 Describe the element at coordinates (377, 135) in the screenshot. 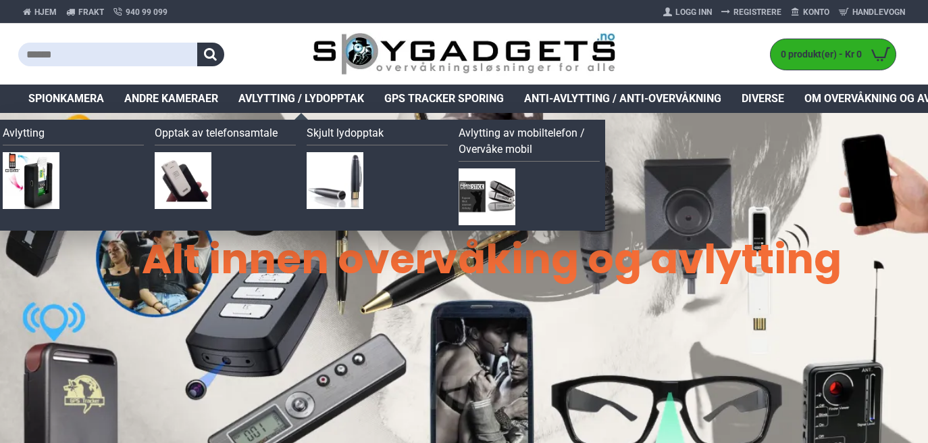

I see `a: Skjult lydopptak` at that location.